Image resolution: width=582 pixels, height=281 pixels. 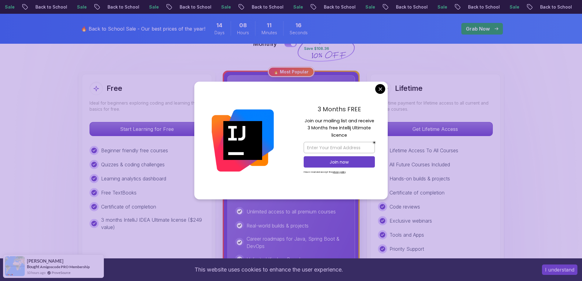 I want to click on p: One-time payment for lifetime access to all current and future courses., so click(x=435, y=106).